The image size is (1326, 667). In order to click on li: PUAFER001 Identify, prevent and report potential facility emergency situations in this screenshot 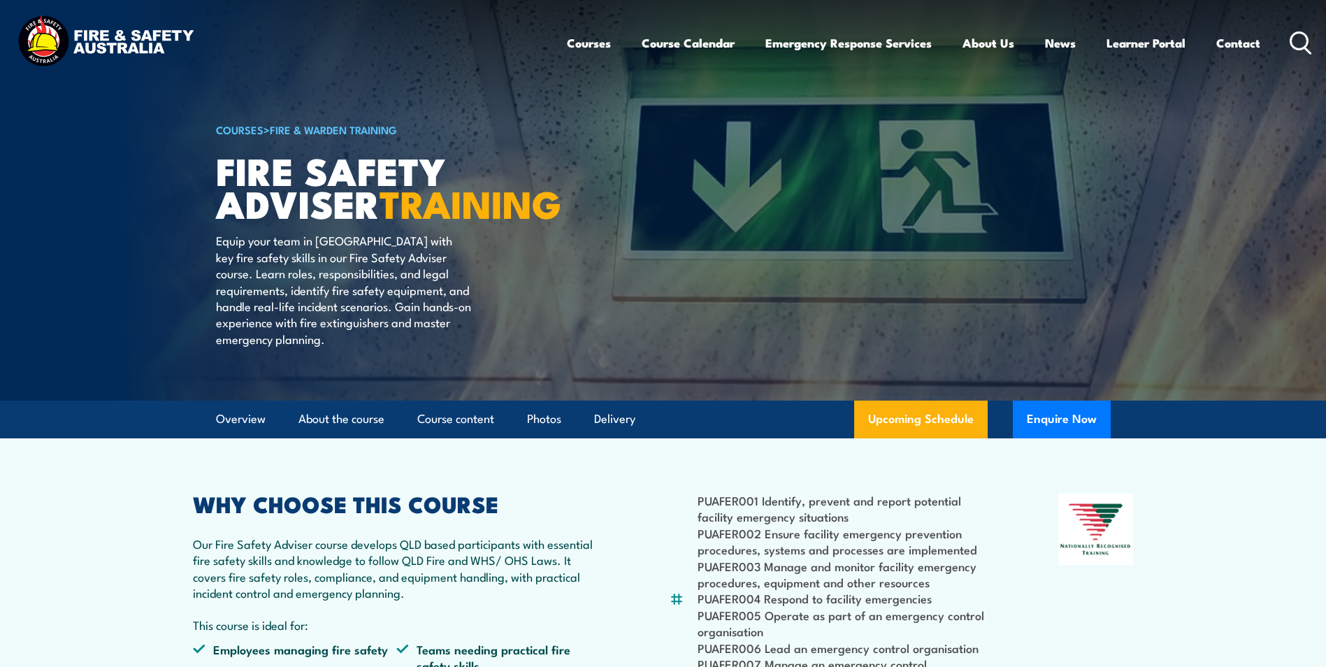, I will do `click(844, 508)`.